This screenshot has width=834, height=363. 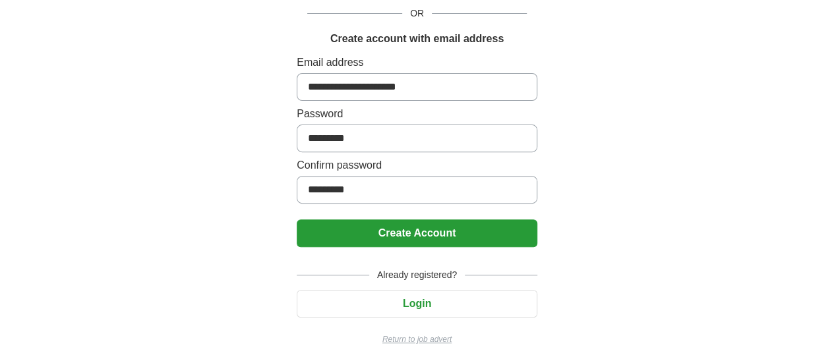 I want to click on span: OR, so click(x=417, y=13).